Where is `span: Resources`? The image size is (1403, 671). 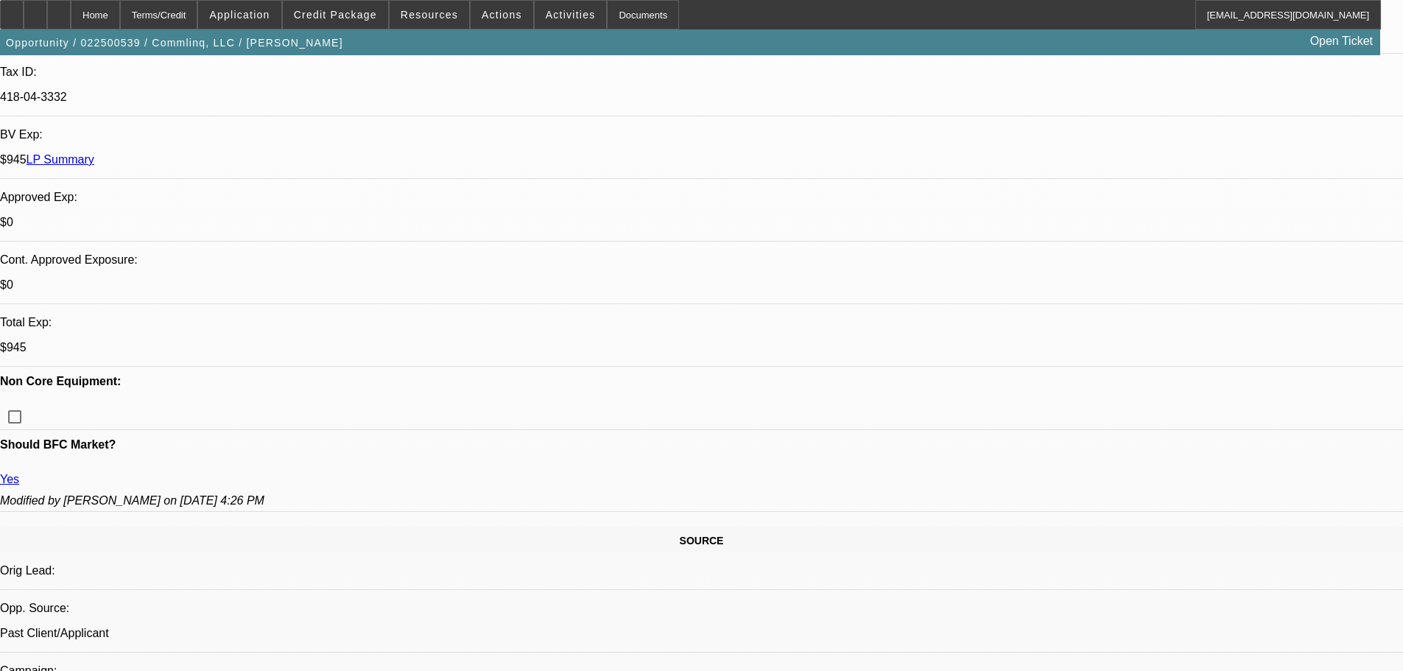 span: Resources is located at coordinates (429, 15).